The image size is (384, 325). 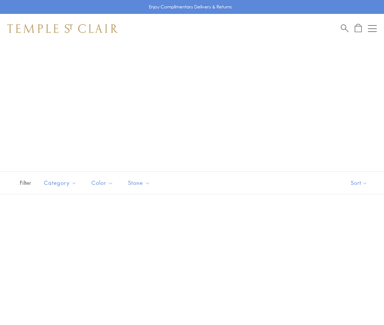 What do you see at coordinates (60, 182) in the screenshot?
I see `button: Category` at bounding box center [60, 182].